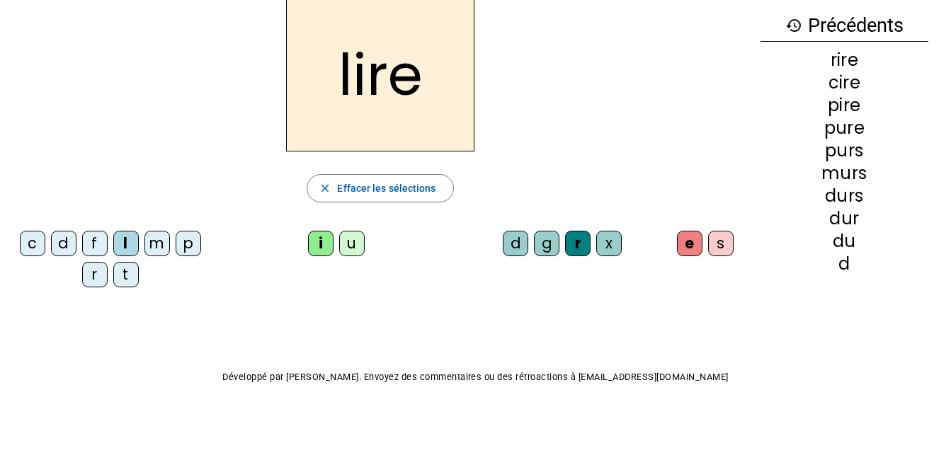 This screenshot has height=460, width=951. What do you see at coordinates (157, 244) in the screenshot?
I see `div: m` at bounding box center [157, 244].